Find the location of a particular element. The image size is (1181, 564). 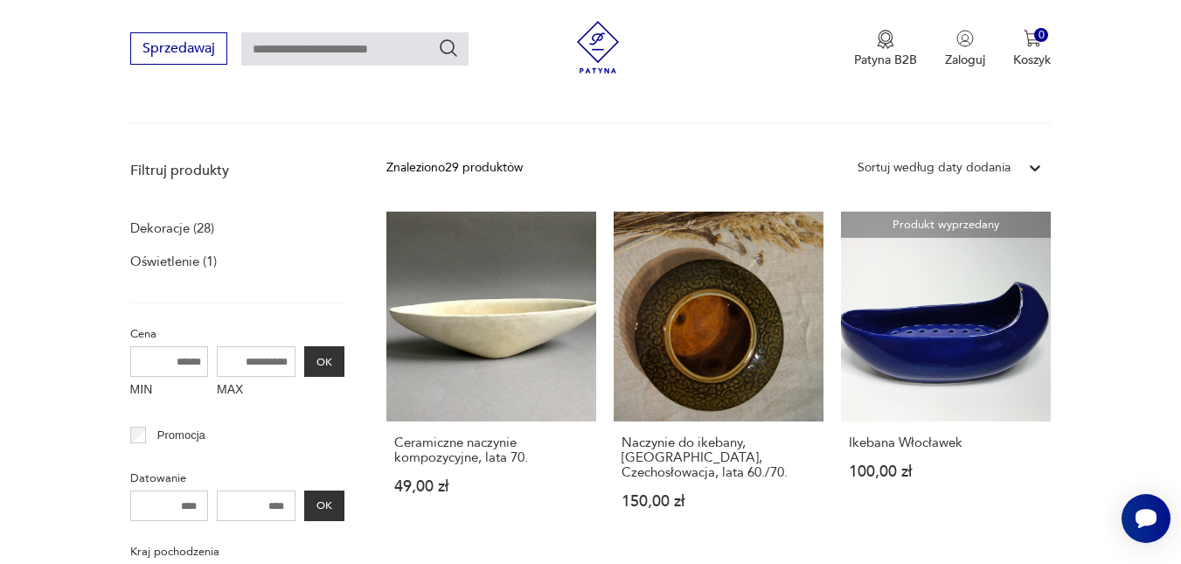

img: Ikona medalu is located at coordinates (886, 39).